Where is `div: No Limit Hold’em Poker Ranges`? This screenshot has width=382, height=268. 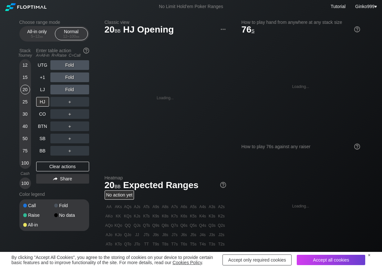 div: No Limit Hold’em Poker Ranges is located at coordinates (191, 7).